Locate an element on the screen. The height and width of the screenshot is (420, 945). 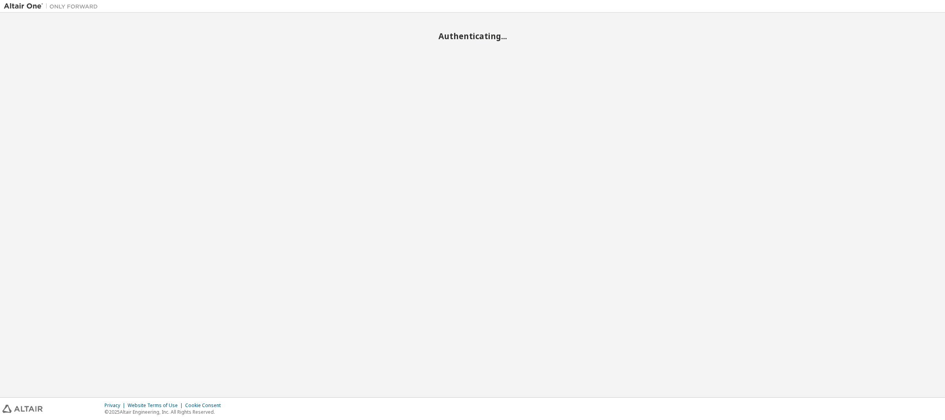
p: © 2025 Altair Engineering, Inc. All Rights Reserved. is located at coordinates (165, 412).